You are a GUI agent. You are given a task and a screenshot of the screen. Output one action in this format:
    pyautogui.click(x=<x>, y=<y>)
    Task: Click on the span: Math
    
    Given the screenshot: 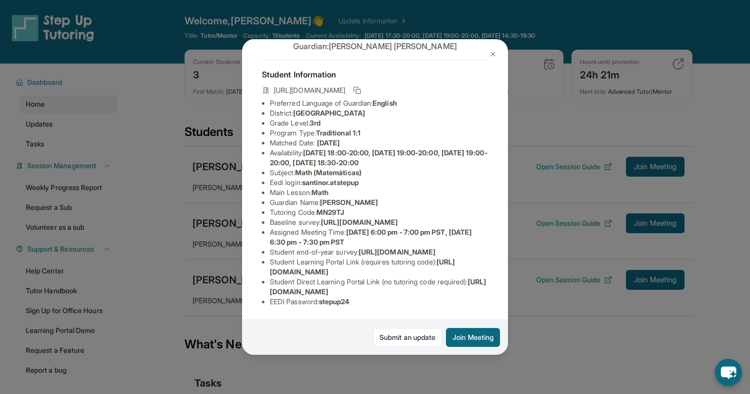 What is the action you would take?
    pyautogui.click(x=320, y=192)
    